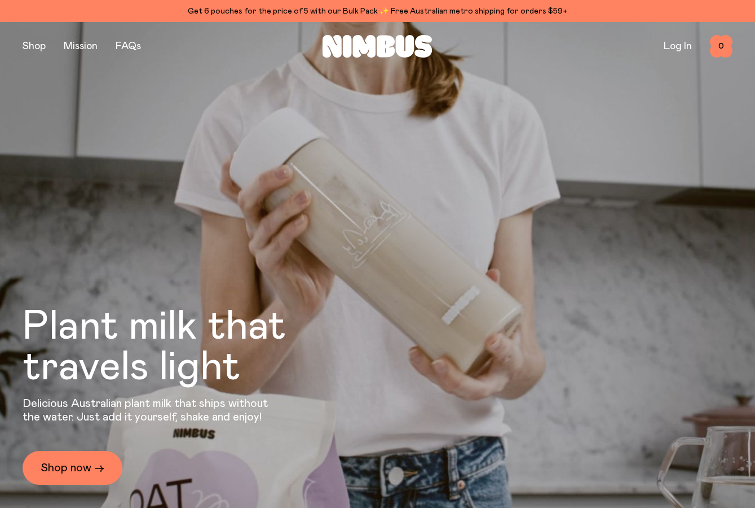 The width and height of the screenshot is (755, 508). I want to click on span: 0, so click(721, 46).